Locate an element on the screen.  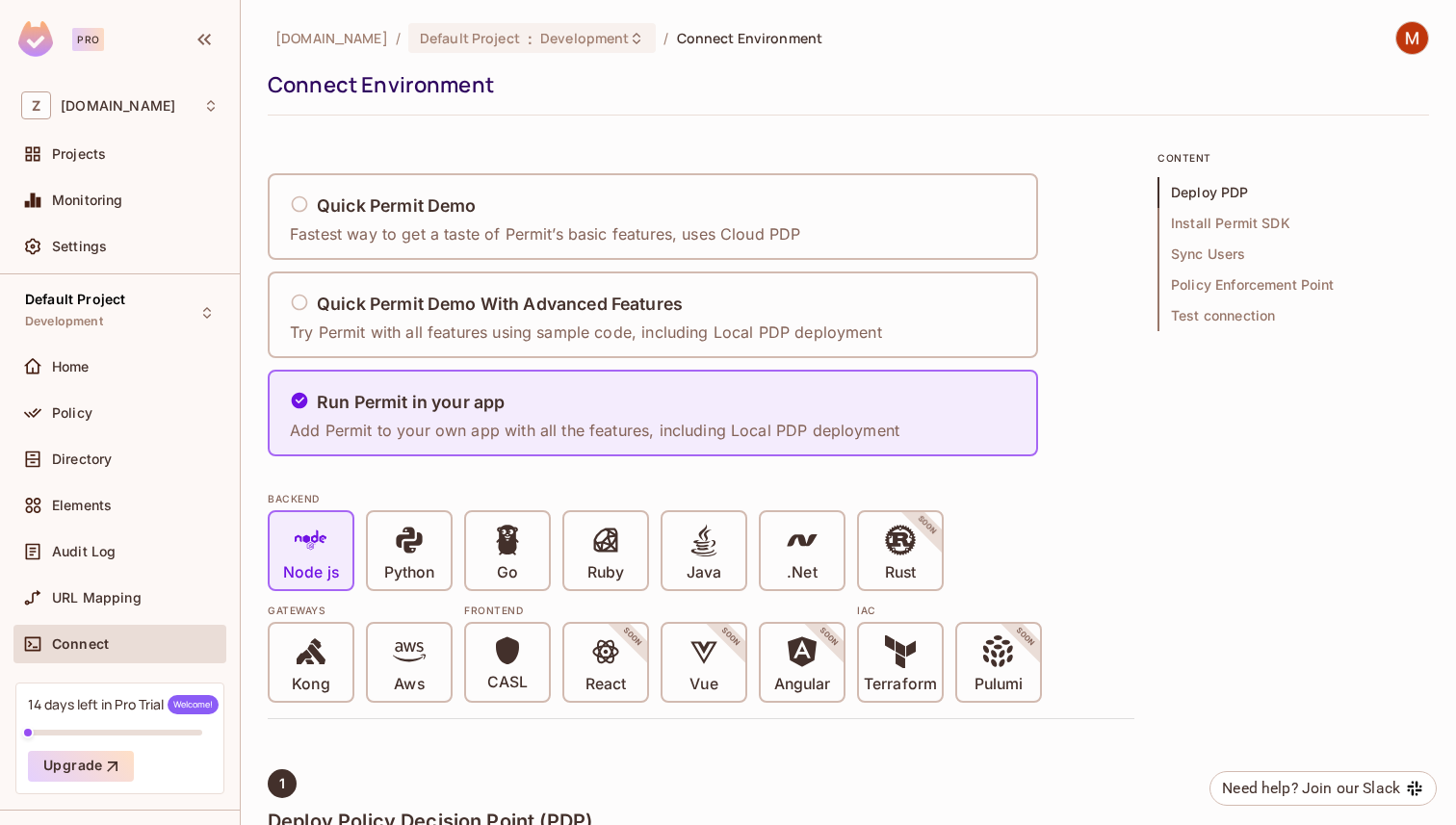
div: Need help? Join our Slack is located at coordinates (1311, 789).